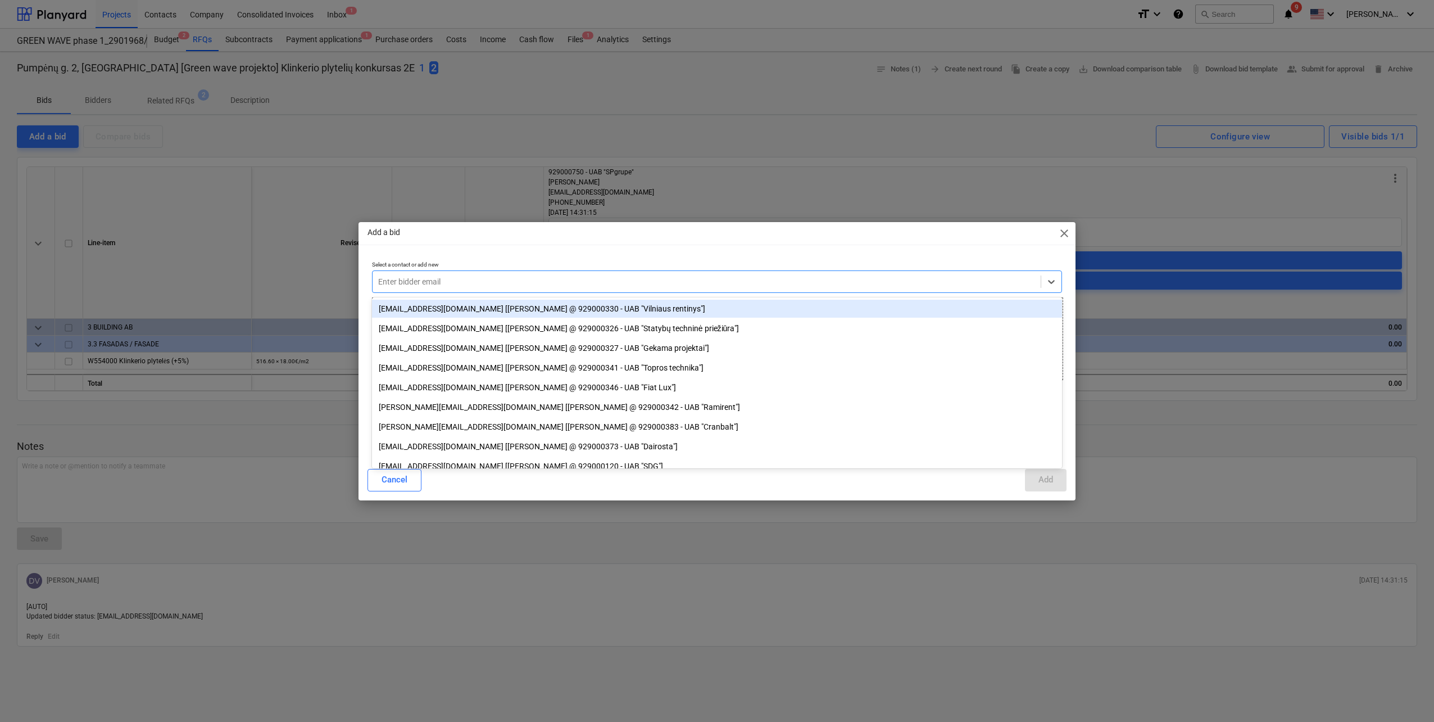 Image resolution: width=1434 pixels, height=722 pixels. I want to click on span: close, so click(1064, 233).